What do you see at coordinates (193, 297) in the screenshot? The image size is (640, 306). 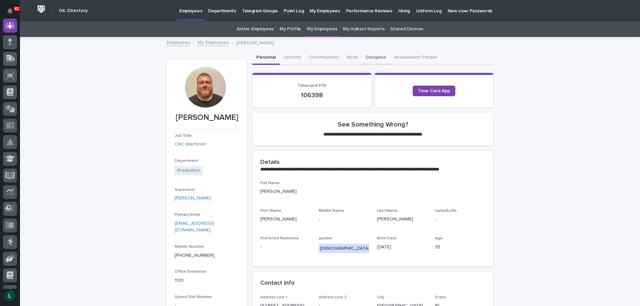 I see `span: Speed Dial Number` at bounding box center [193, 297].